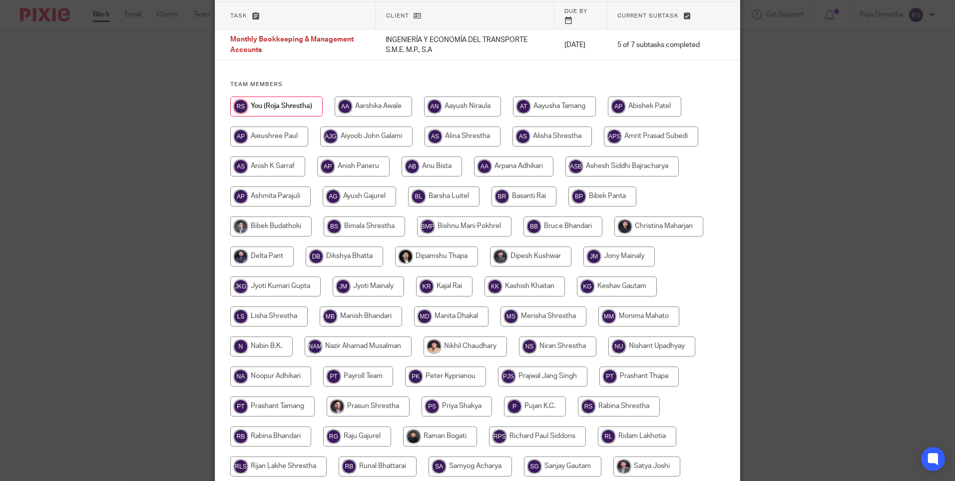 Image resolution: width=955 pixels, height=481 pixels. I want to click on span: Current subtask, so click(648, 15).